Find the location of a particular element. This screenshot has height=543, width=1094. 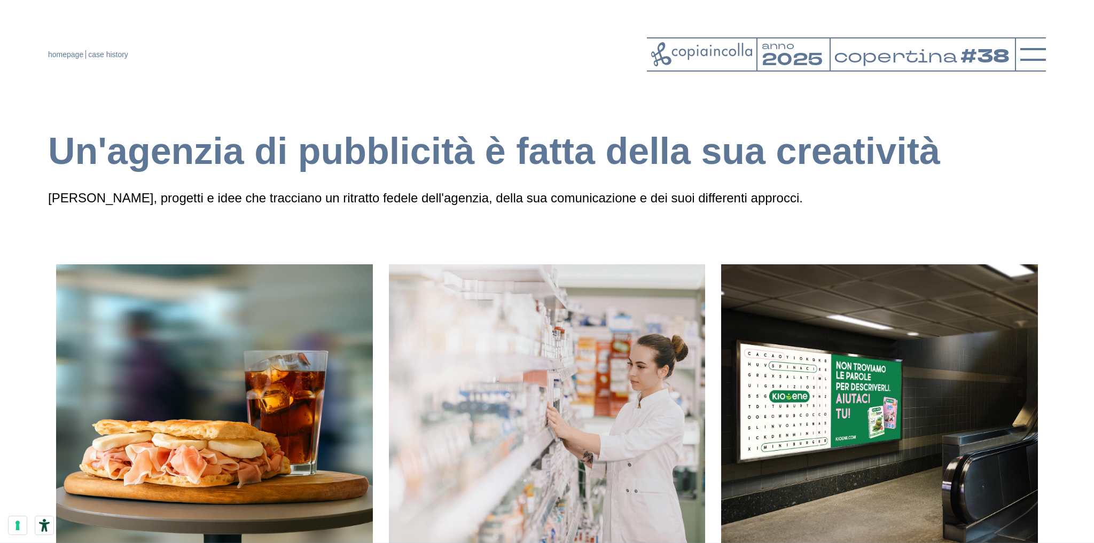

a: homepage is located at coordinates (66, 54).